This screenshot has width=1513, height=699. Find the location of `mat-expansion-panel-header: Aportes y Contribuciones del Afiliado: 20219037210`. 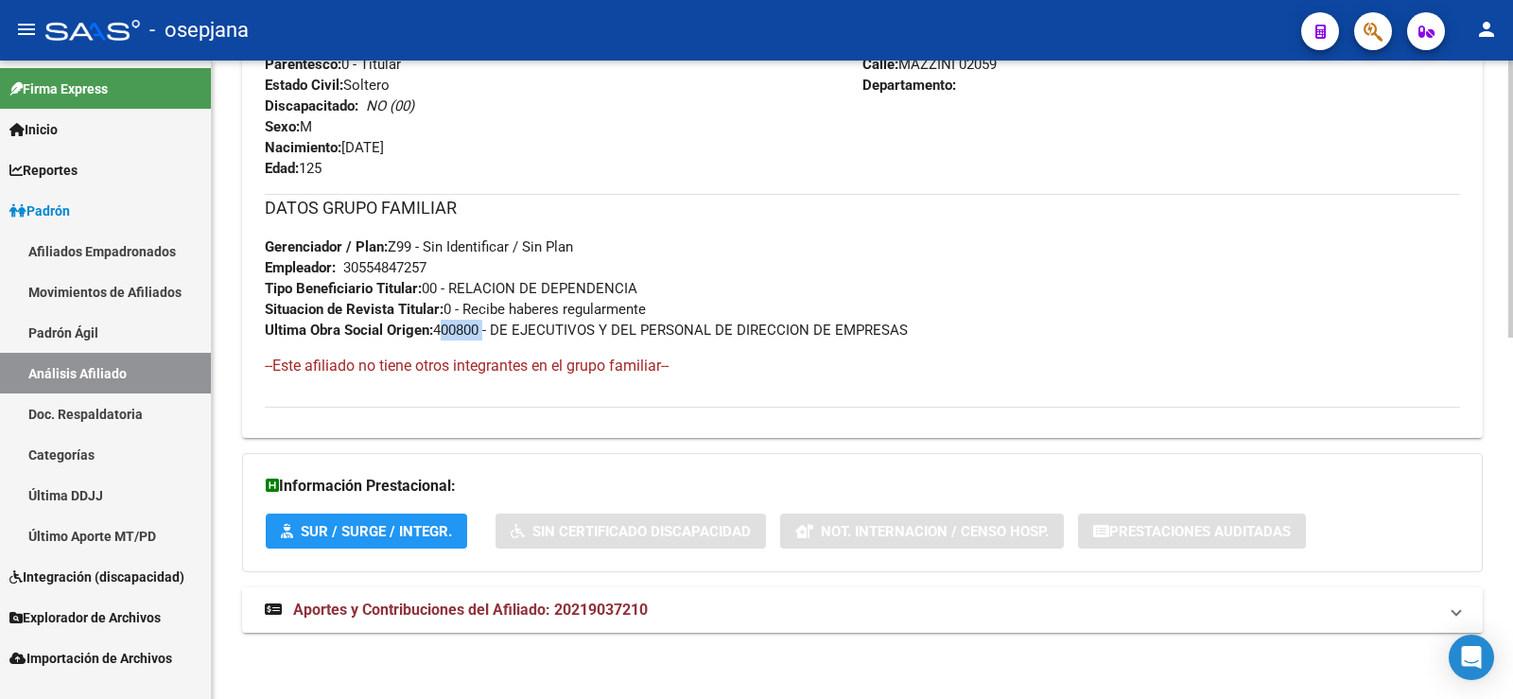

mat-expansion-panel-header: Aportes y Contribuciones del Afiliado: 20219037210 is located at coordinates (862, 610).